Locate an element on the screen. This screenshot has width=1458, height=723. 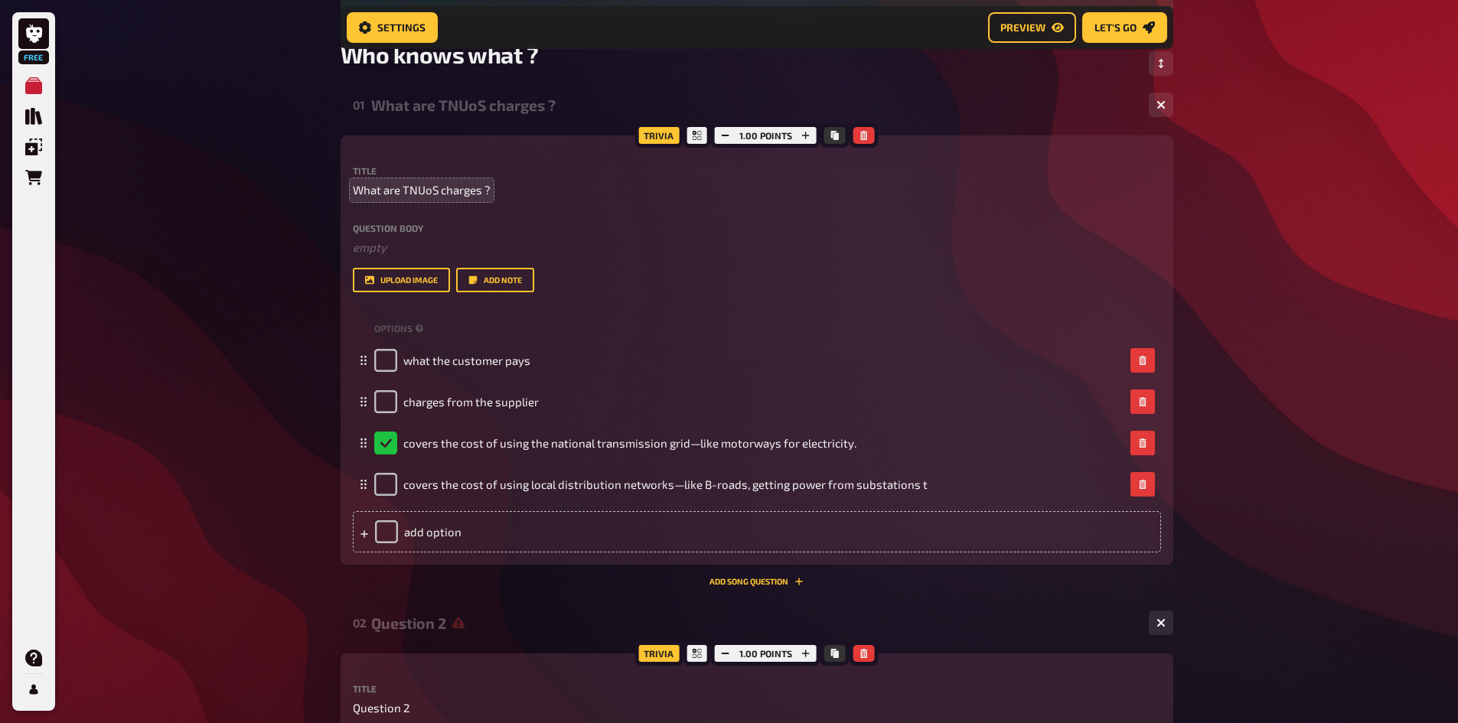
div: 01 is located at coordinates (359, 105).